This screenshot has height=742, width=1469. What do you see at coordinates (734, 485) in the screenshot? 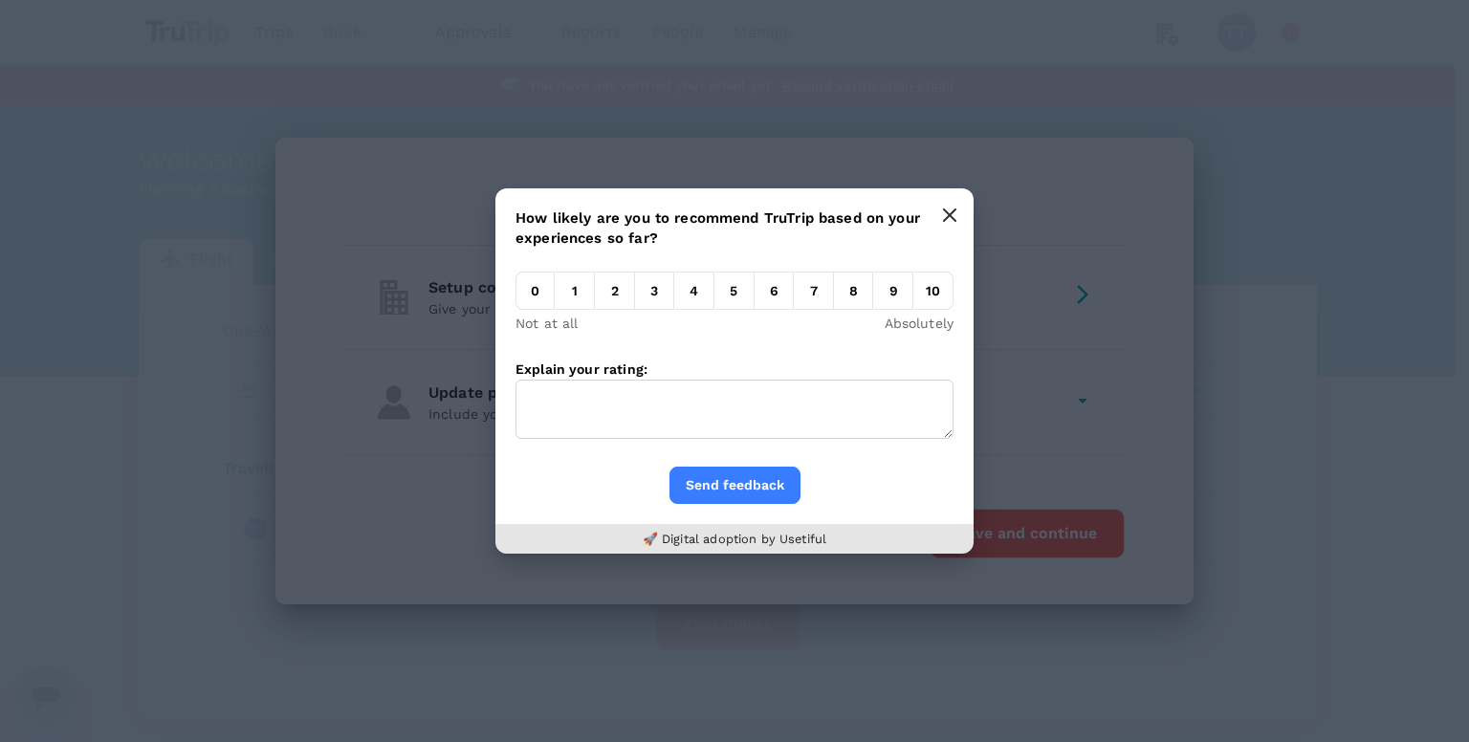
I see `button: Send feedback` at bounding box center [734, 485].